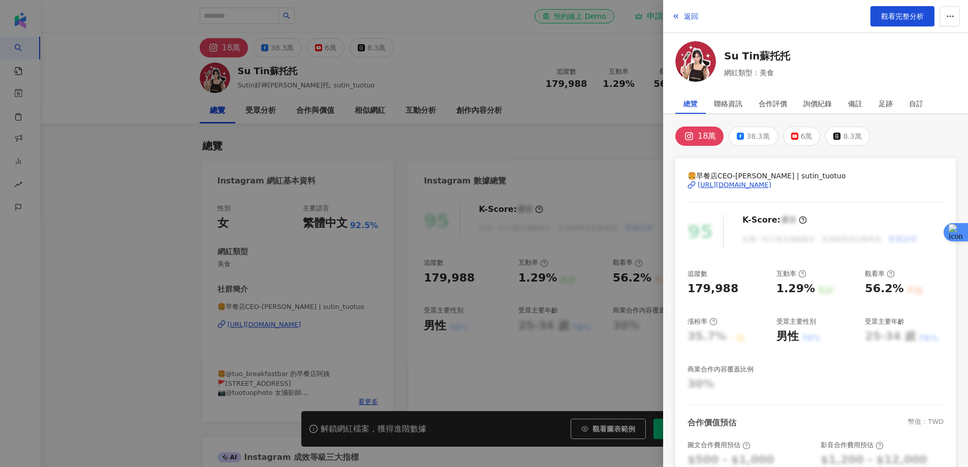 The width and height of the screenshot is (968, 467). What do you see at coordinates (916, 104) in the screenshot?
I see `div: 自訂` at bounding box center [916, 104].